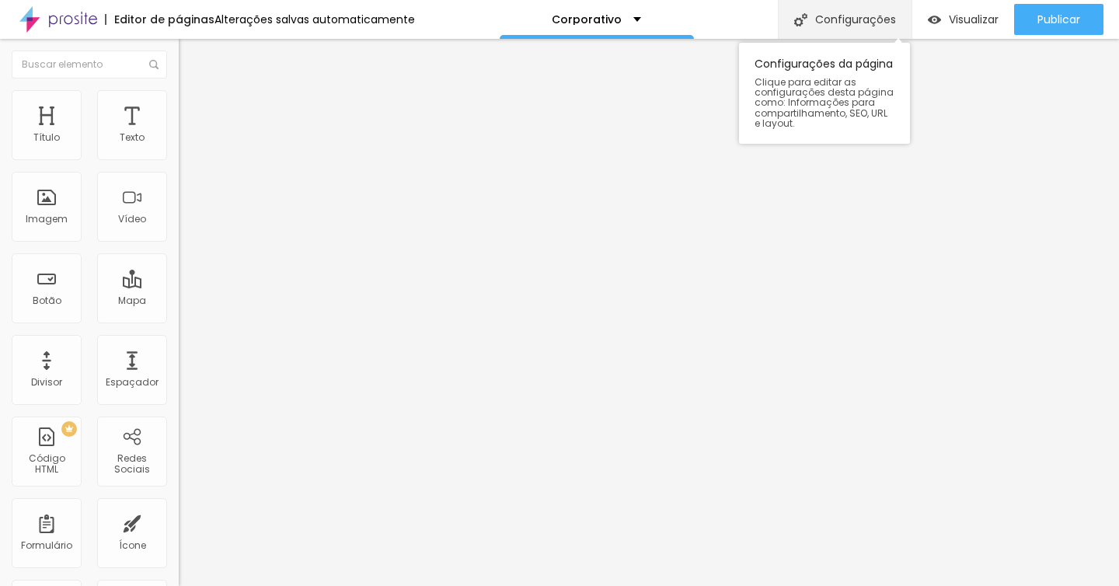 Image resolution: width=1119 pixels, height=586 pixels. I want to click on button: Visualizar, so click(962, 19).